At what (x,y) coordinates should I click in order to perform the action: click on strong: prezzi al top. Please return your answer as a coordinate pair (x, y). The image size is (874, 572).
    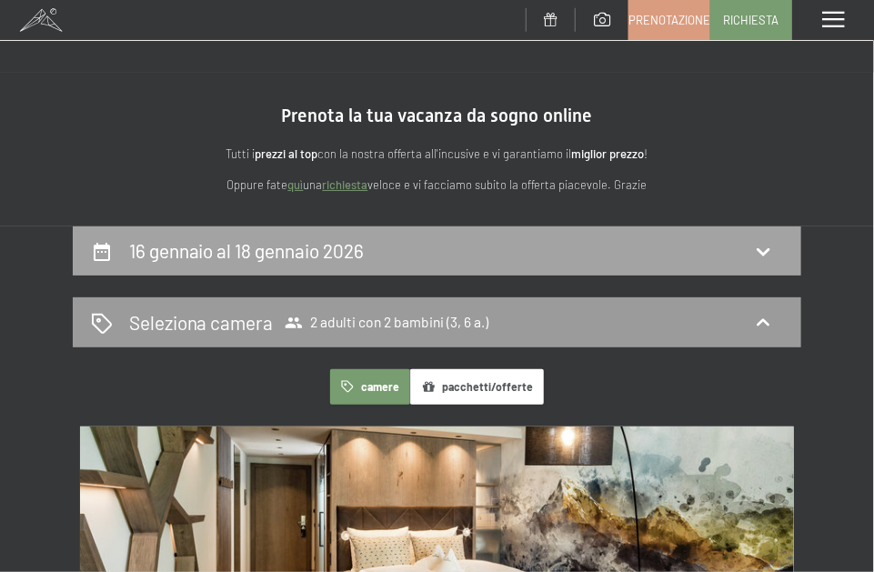
    Looking at the image, I should click on (287, 154).